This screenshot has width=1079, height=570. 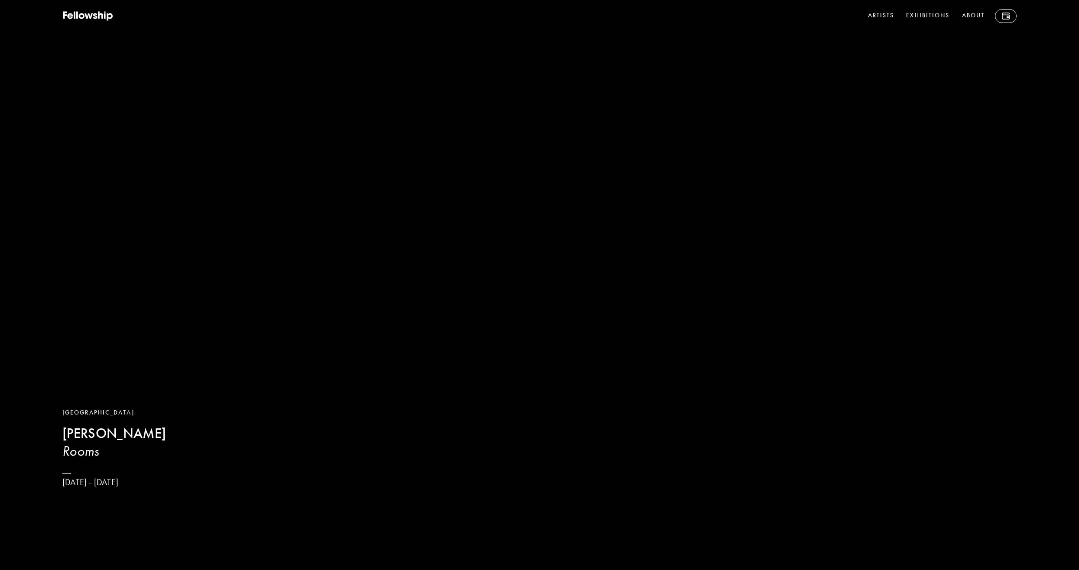 I want to click on a: About, so click(x=973, y=16).